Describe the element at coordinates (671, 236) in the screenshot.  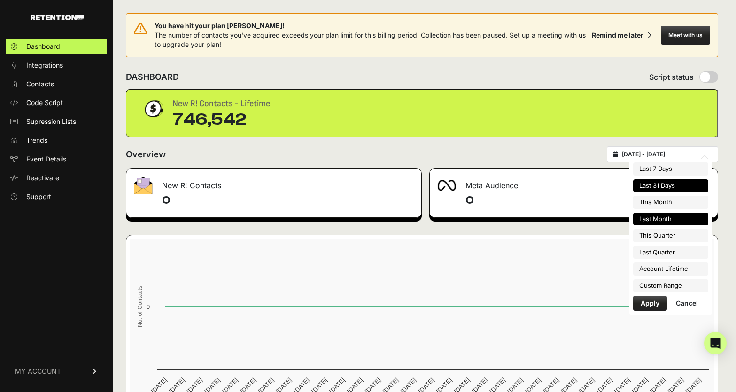
I see `li: This Quarter` at that location.